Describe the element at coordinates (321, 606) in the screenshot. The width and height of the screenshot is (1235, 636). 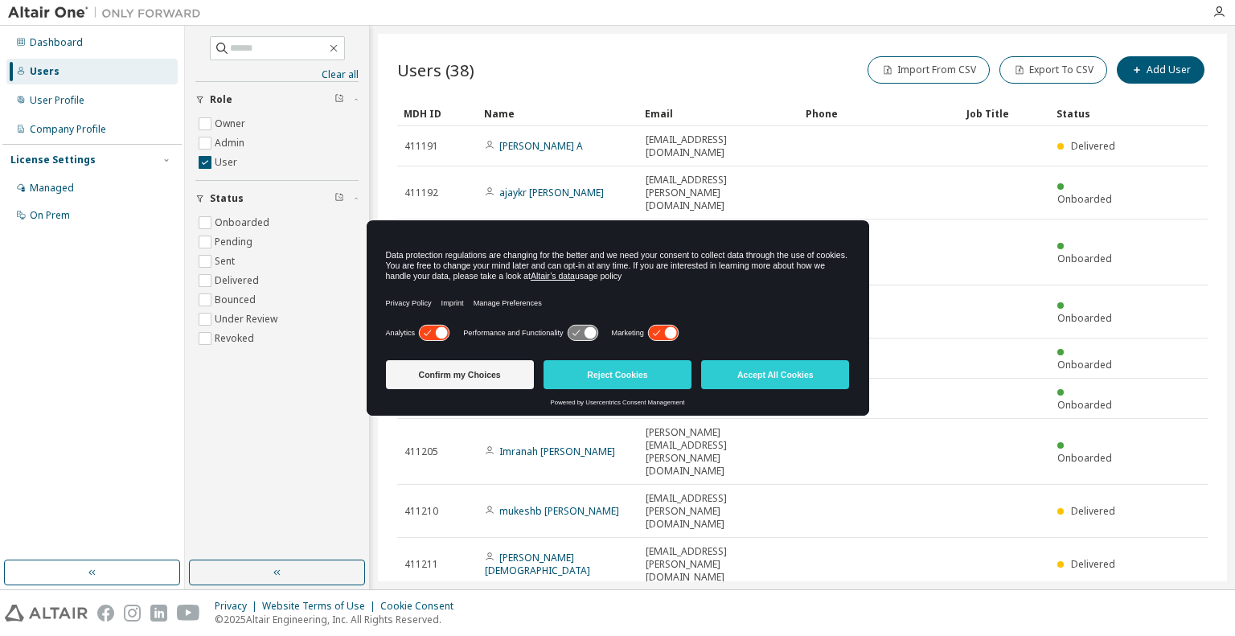
I see `div: Website Terms of Use` at that location.